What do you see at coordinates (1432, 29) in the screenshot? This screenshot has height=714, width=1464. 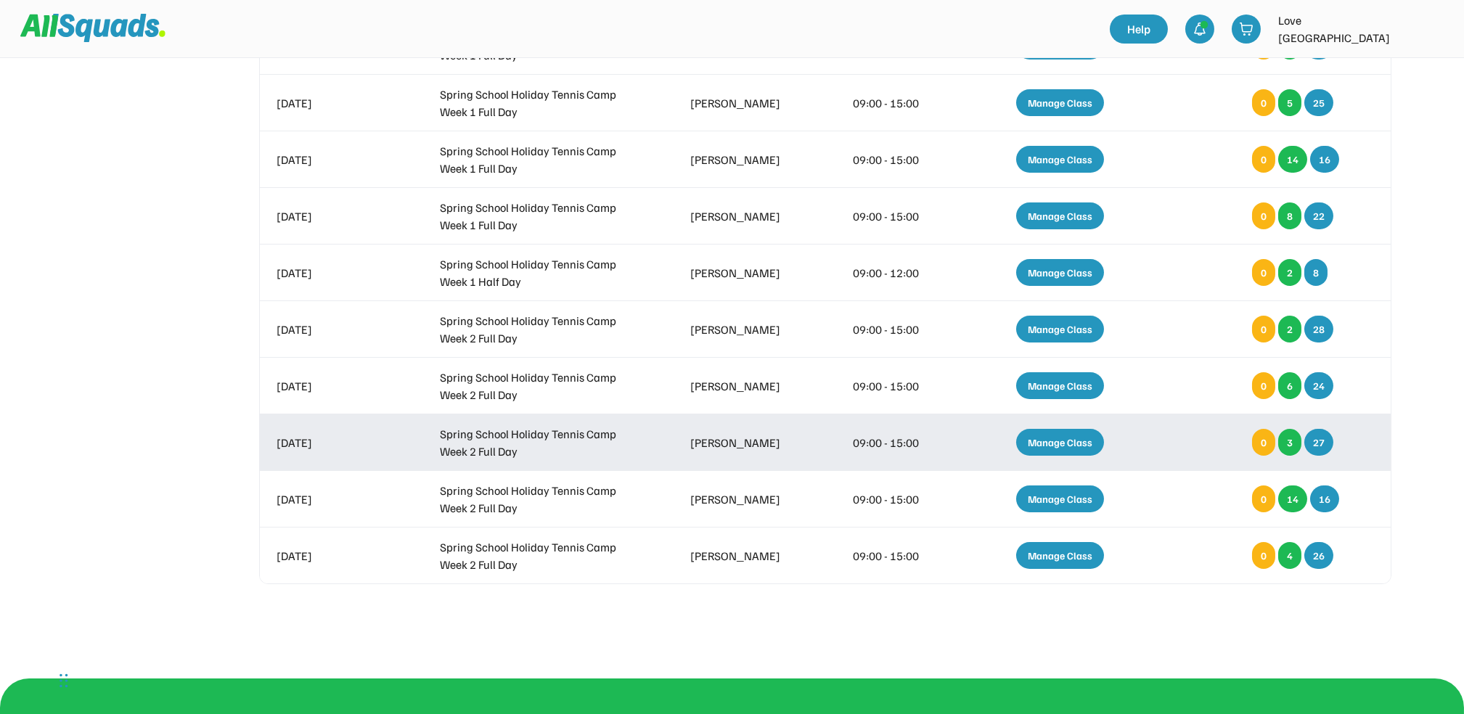 I see `img: LTPP_Logo_REV.jpeg` at bounding box center [1432, 29].